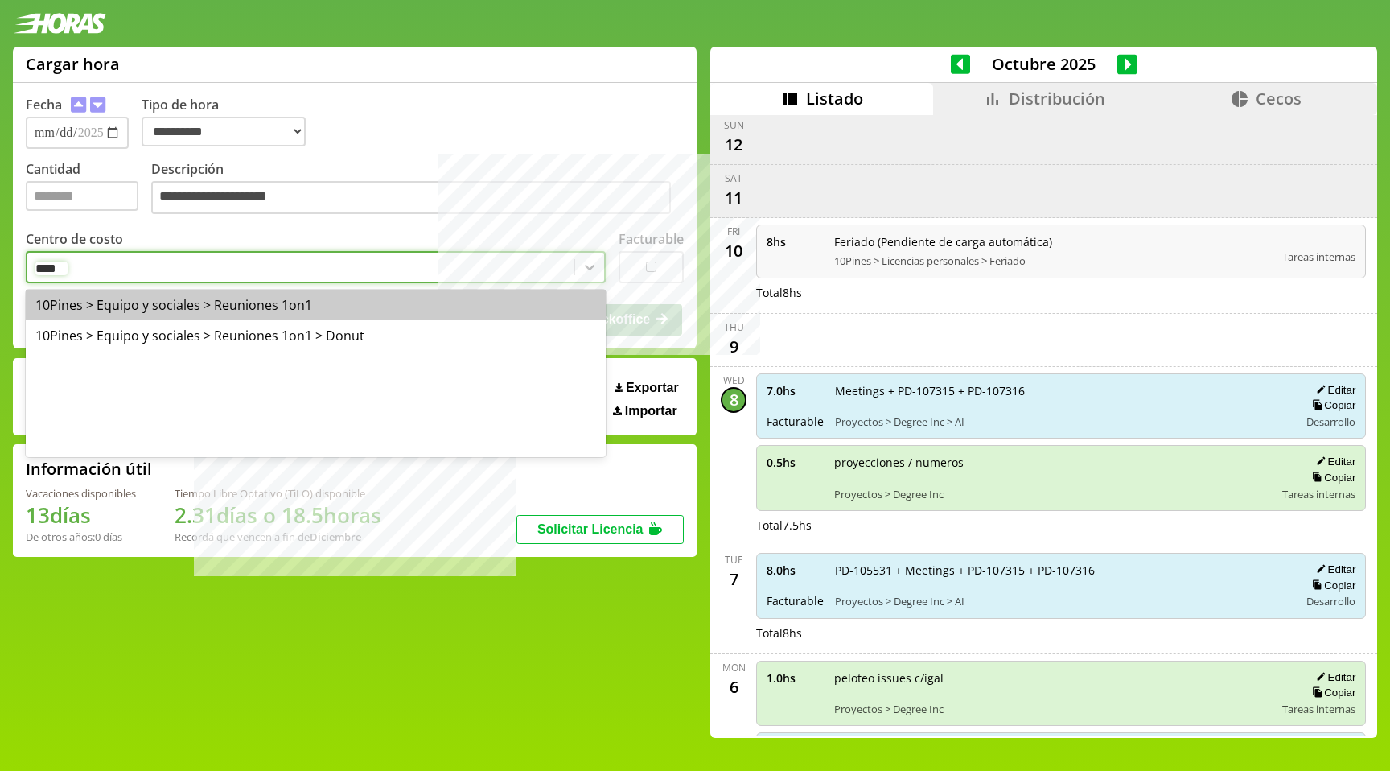  What do you see at coordinates (734, 400) in the screenshot?
I see `div: 8` at bounding box center [734, 400].